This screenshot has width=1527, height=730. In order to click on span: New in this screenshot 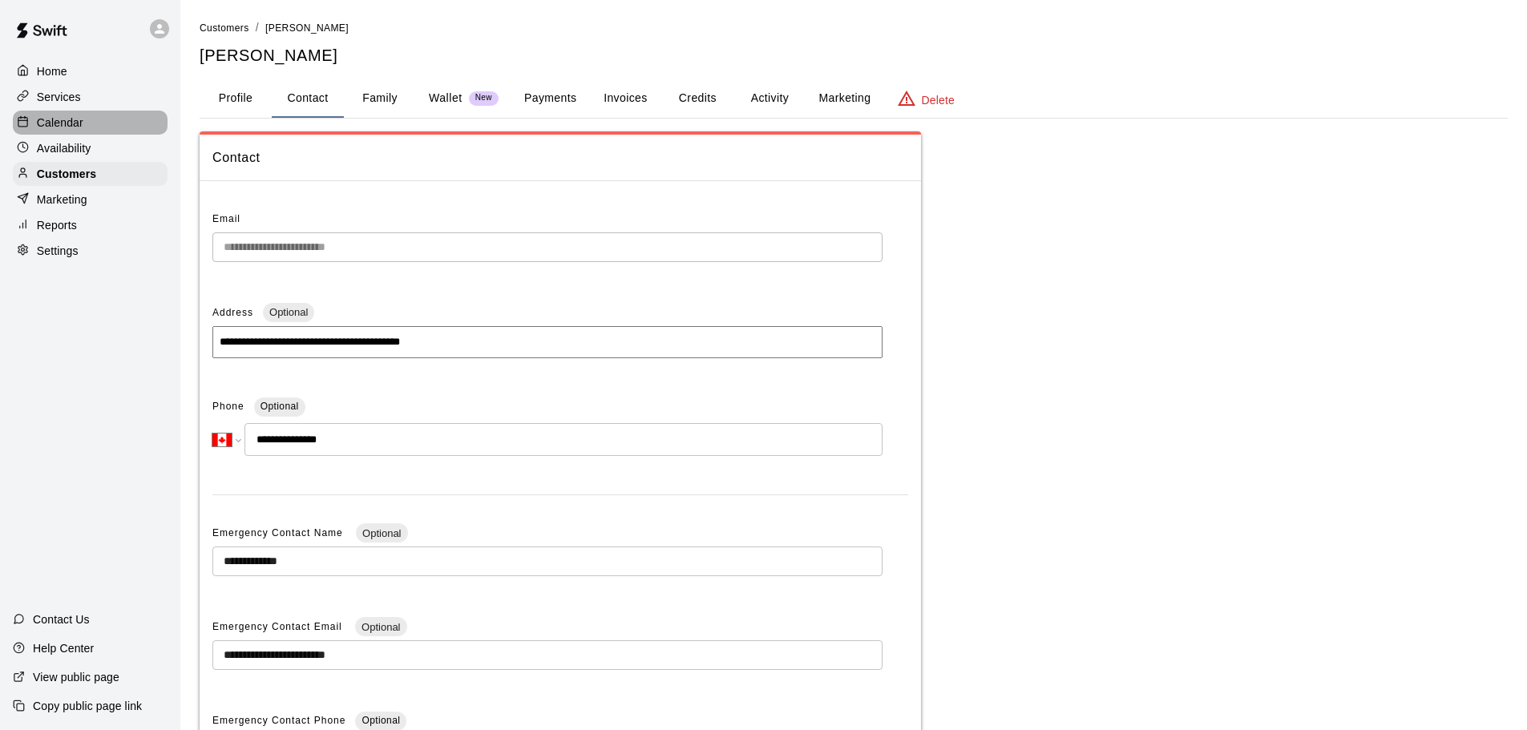, I will do `click(483, 98)`.